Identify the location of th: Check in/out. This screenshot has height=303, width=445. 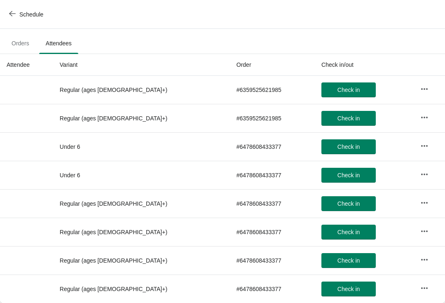
(364, 65).